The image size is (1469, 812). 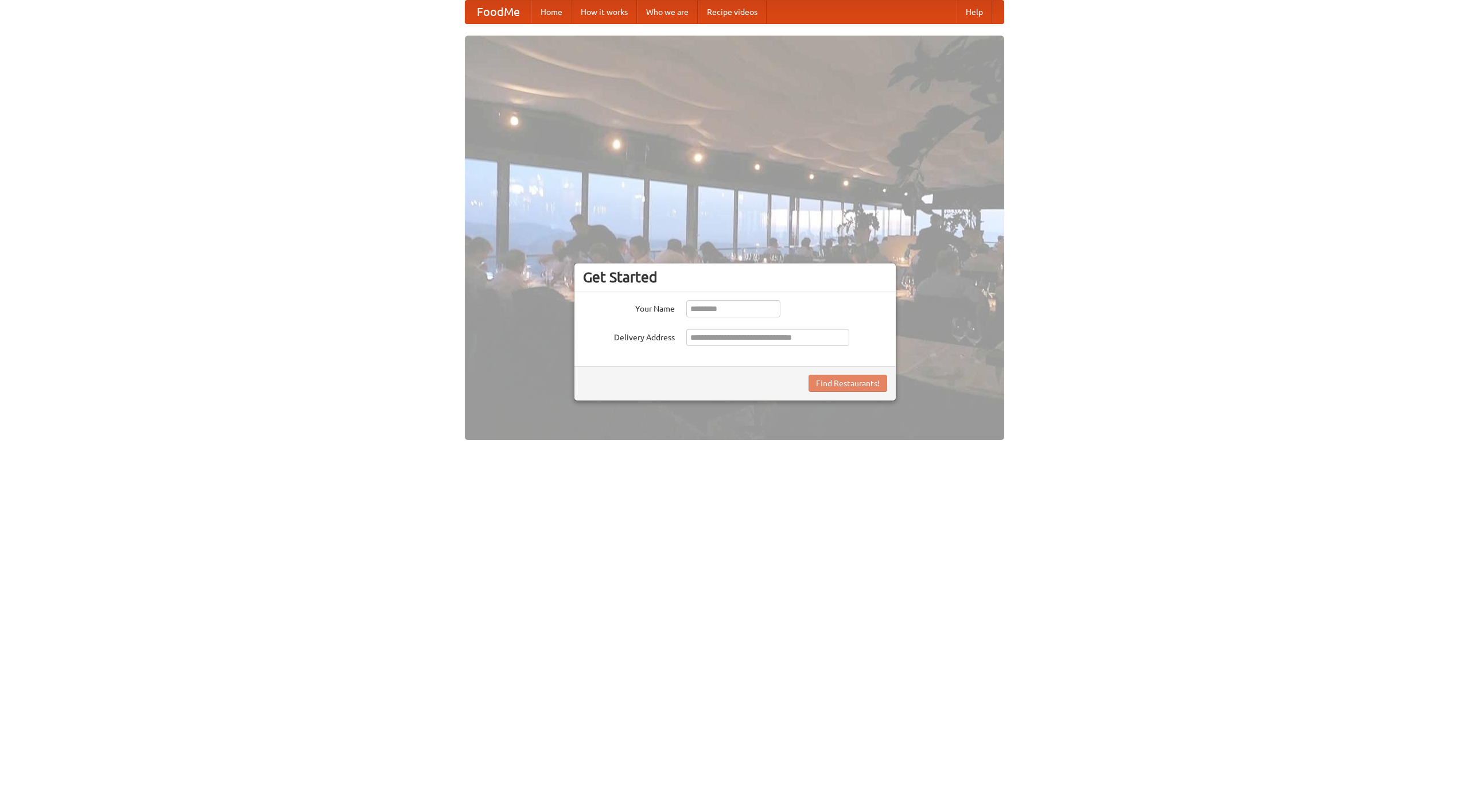 I want to click on a: Who we are, so click(x=667, y=12).